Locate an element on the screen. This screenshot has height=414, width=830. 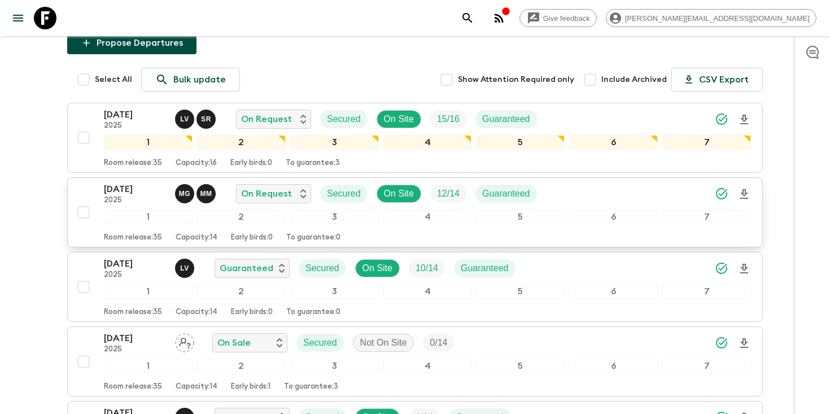
span: Lucas Valentim is located at coordinates (186, 267).